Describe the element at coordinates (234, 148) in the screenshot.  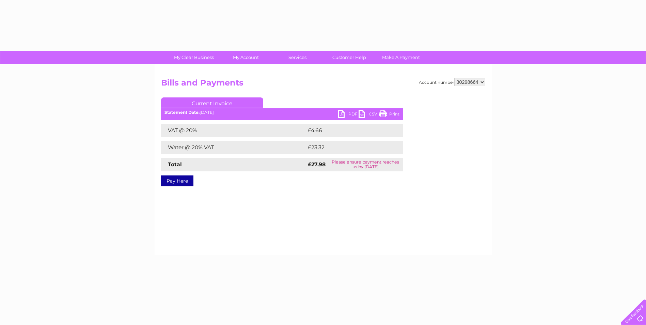
I see `td: Water @ 20% VAT` at that location.